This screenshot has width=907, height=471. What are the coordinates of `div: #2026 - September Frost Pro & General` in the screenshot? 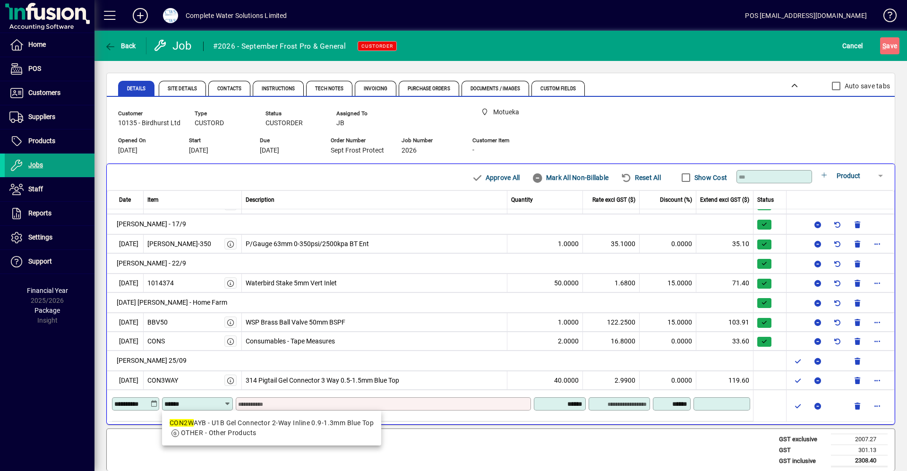 It's located at (279, 46).